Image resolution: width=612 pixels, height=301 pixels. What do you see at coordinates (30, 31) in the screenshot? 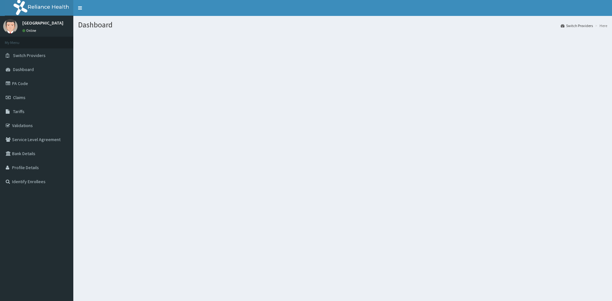
I see `a: Online` at bounding box center [30, 31].